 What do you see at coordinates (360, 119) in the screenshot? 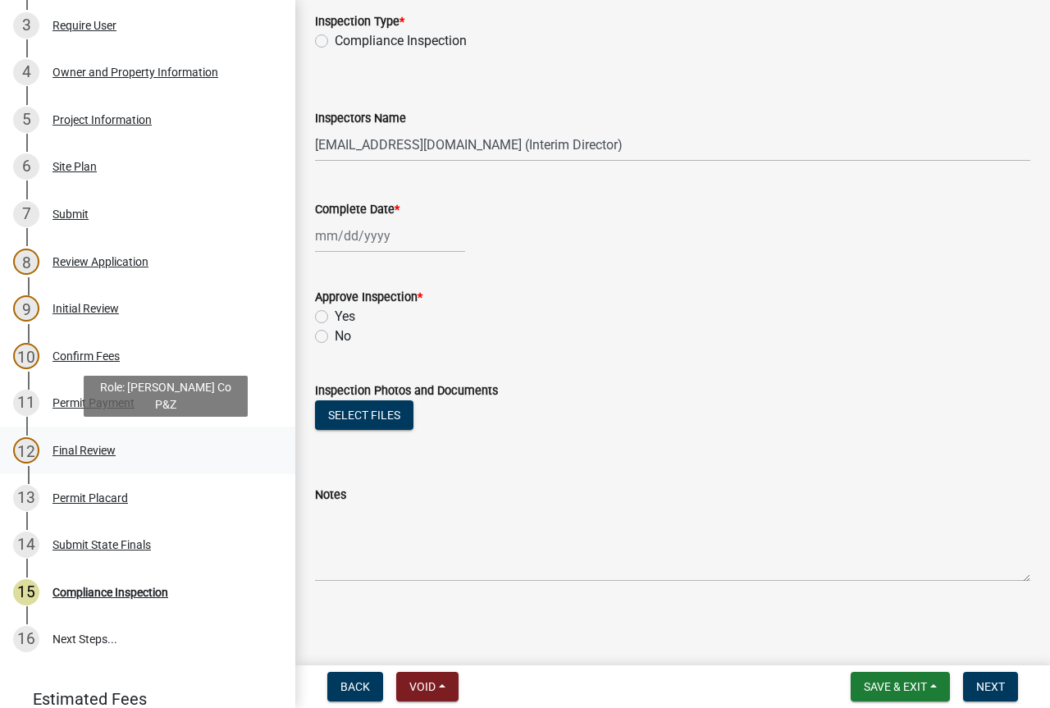
I see `label: Inspectors Name` at bounding box center [360, 119].